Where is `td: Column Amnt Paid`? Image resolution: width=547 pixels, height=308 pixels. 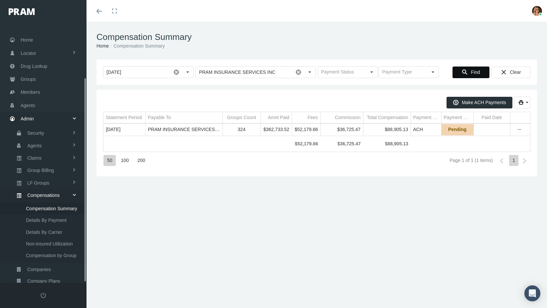
td: Column Amnt Paid is located at coordinates (276, 118).